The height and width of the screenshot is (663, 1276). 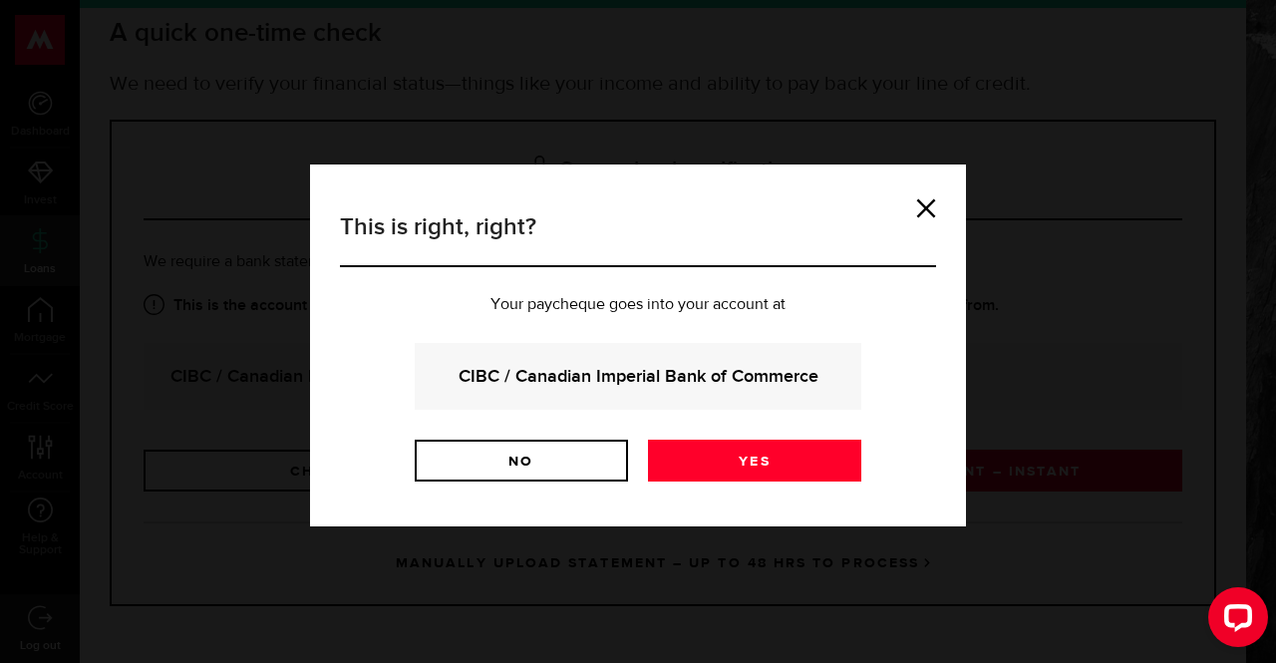 I want to click on a: Yes, so click(x=755, y=461).